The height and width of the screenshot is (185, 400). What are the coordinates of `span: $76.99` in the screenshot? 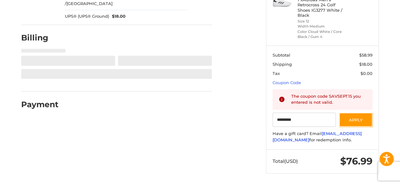 It's located at (357, 161).